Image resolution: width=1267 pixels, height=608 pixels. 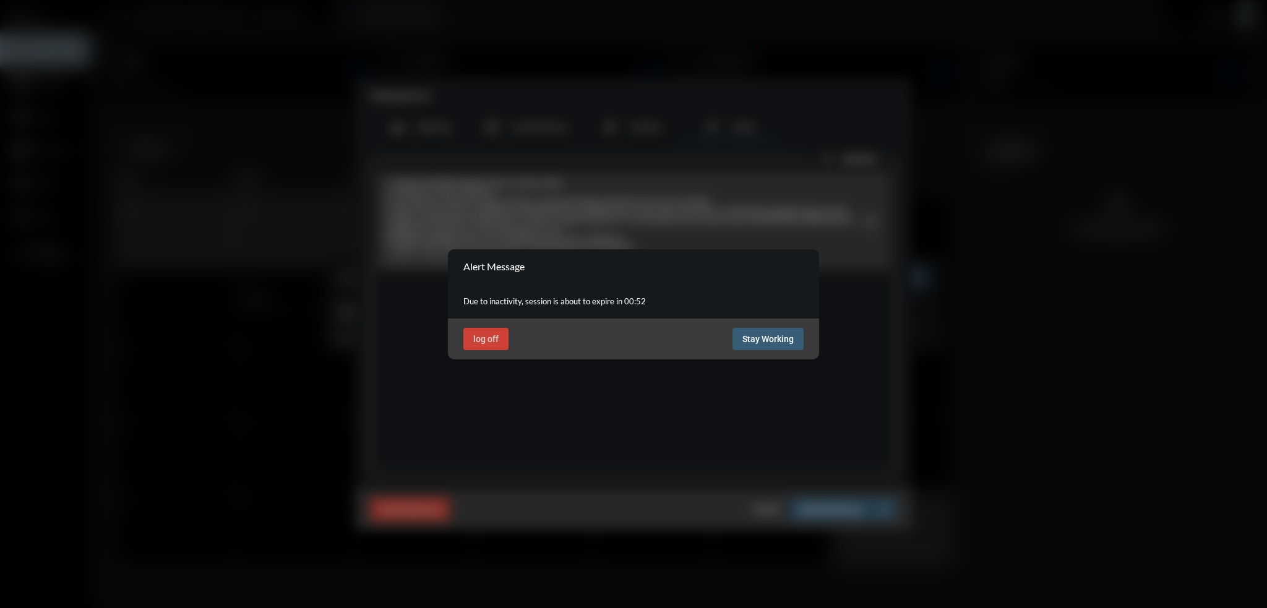 I want to click on span: Stay Working, so click(x=768, y=339).